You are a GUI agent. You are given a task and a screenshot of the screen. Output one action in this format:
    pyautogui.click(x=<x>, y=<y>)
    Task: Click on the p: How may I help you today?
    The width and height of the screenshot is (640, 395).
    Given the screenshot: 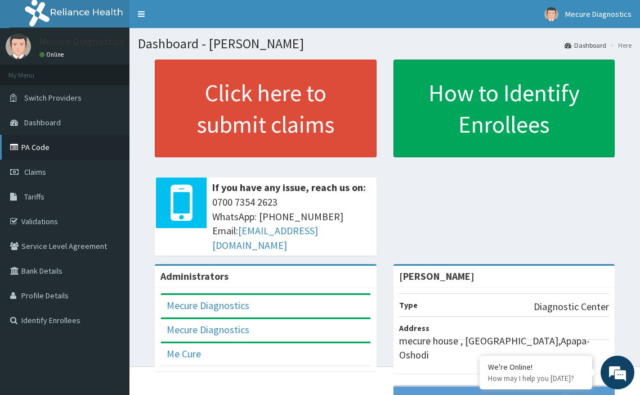 What is the action you would take?
    pyautogui.click(x=536, y=379)
    